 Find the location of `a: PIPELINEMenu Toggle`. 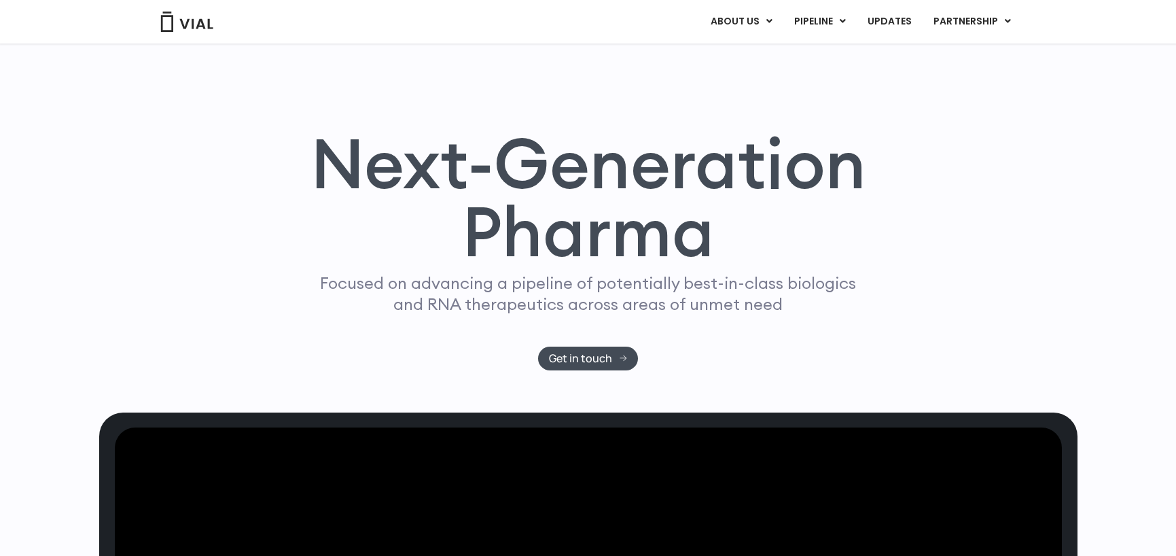

a: PIPELINEMenu Toggle is located at coordinates (820, 22).